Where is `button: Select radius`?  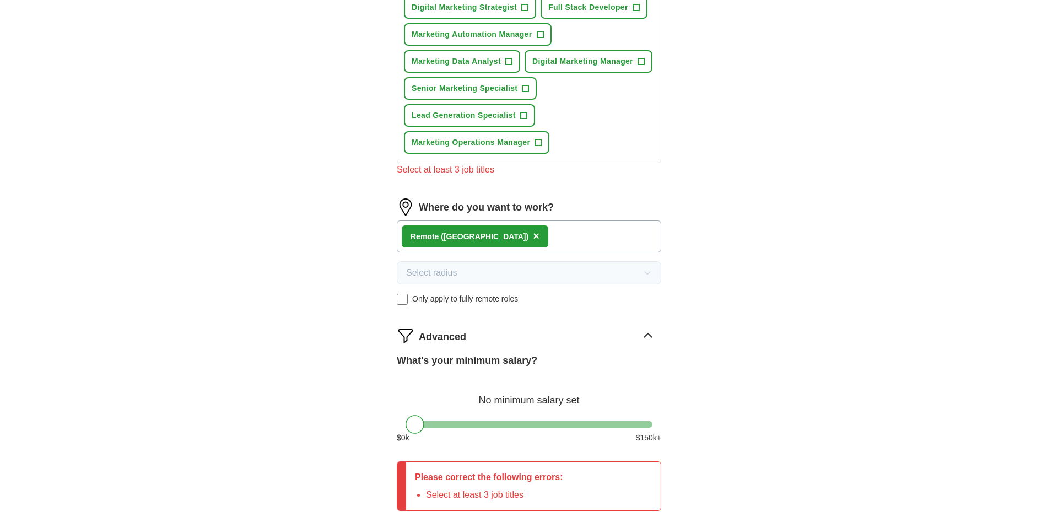
button: Select radius is located at coordinates (529, 273).